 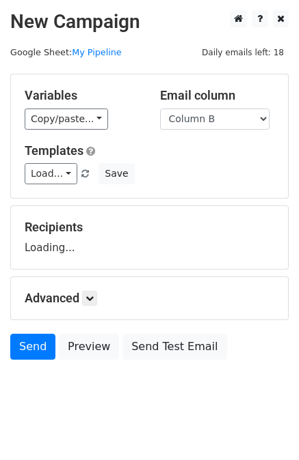 I want to click on h2: New Campaign, so click(x=149, y=22).